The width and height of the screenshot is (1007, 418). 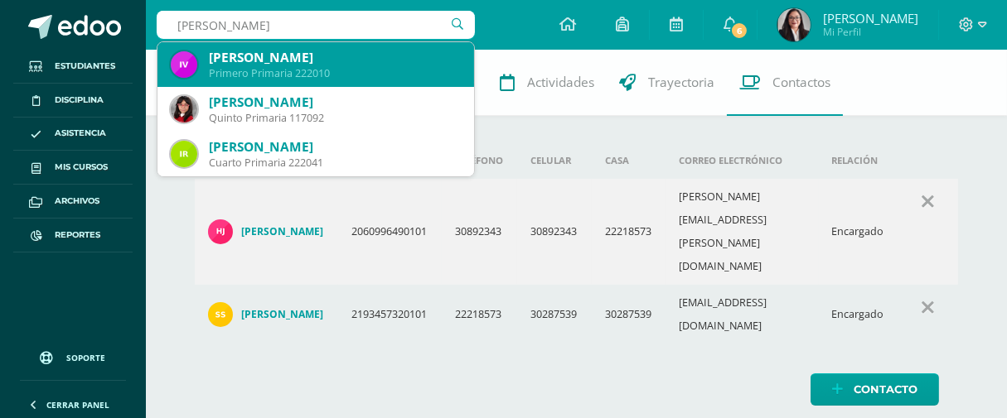 What do you see at coordinates (220, 315) in the screenshot?
I see `img: 85525ffa5c4d8c7e24d4f3a7e4ab866b.png` at bounding box center [220, 315].